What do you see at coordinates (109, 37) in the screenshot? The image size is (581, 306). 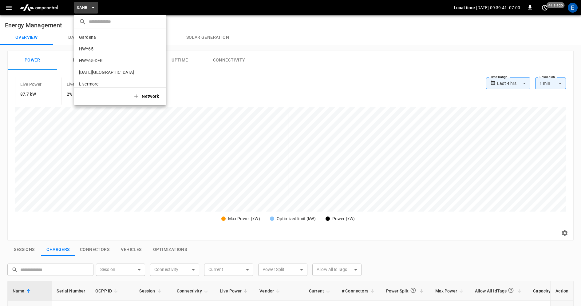 I see `p: Gardena` at bounding box center [109, 37].